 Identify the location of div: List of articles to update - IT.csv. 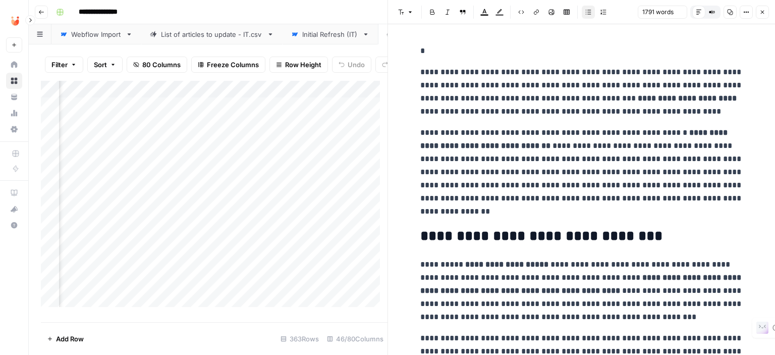
(212, 34).